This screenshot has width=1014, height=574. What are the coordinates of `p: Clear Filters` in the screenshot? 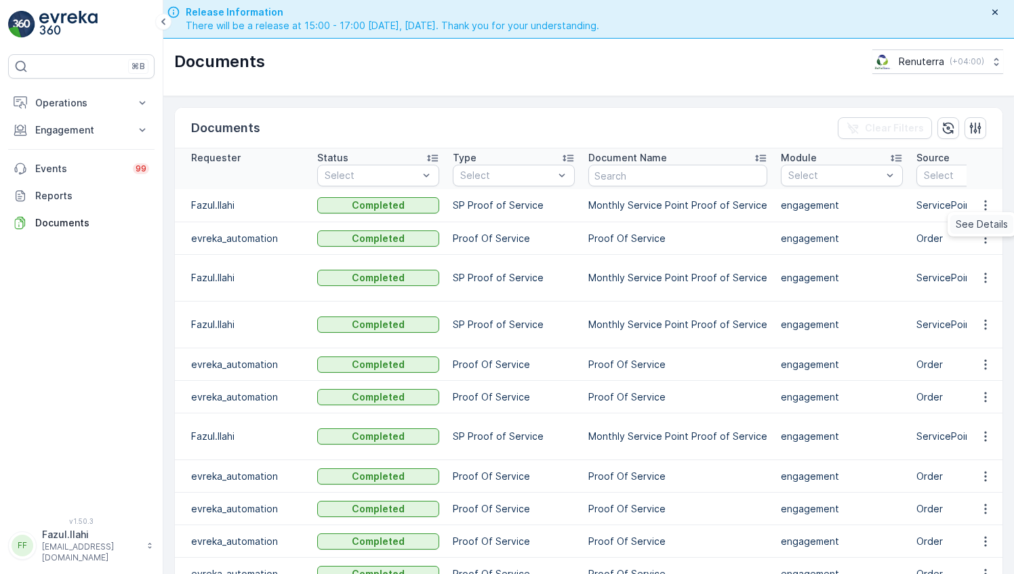 It's located at (894, 128).